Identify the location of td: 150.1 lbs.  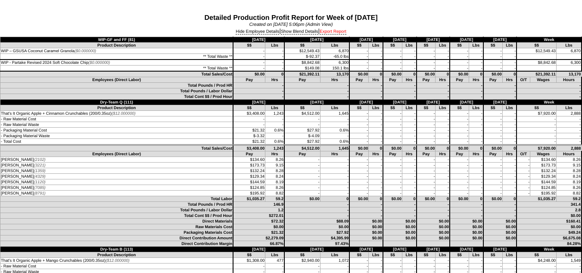
(335, 69).